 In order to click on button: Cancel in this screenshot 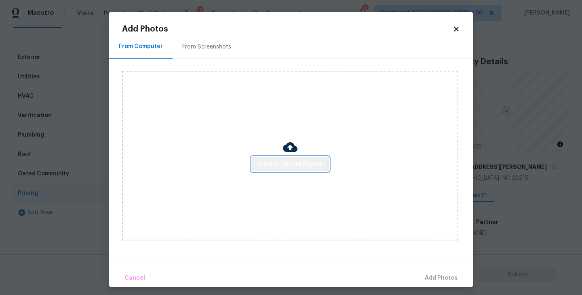, I will do `click(135, 278)`.